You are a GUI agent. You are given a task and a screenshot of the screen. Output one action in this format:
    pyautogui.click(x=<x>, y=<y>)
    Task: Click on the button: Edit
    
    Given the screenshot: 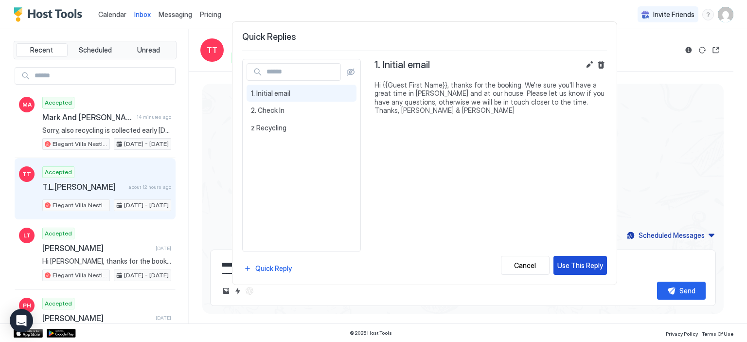 What is the action you would take?
    pyautogui.click(x=590, y=65)
    